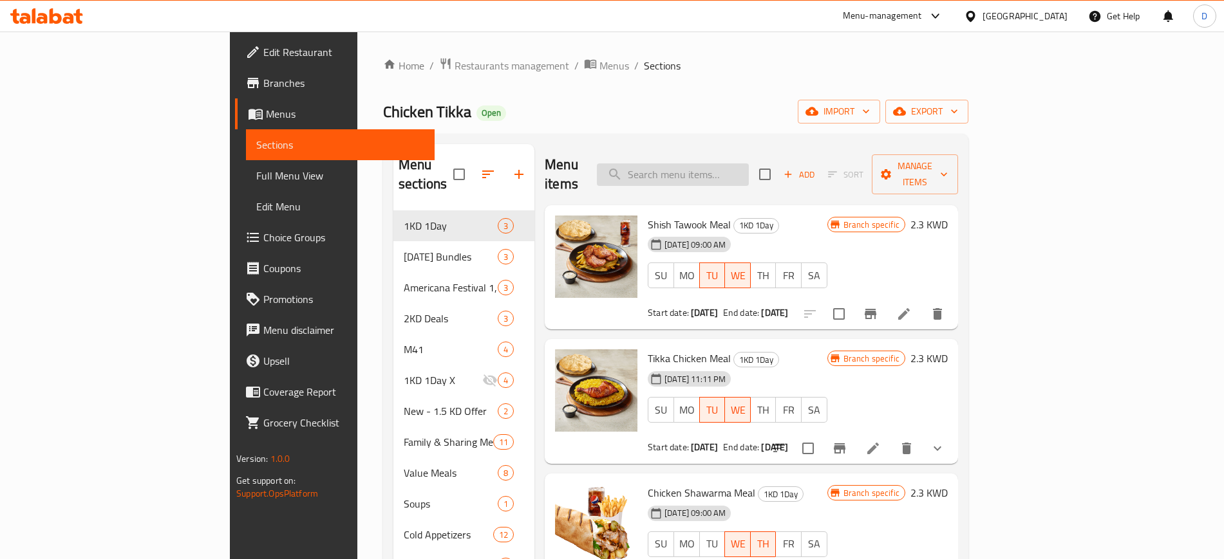  I want to click on div: 1KD 1Day X4, so click(464, 380).